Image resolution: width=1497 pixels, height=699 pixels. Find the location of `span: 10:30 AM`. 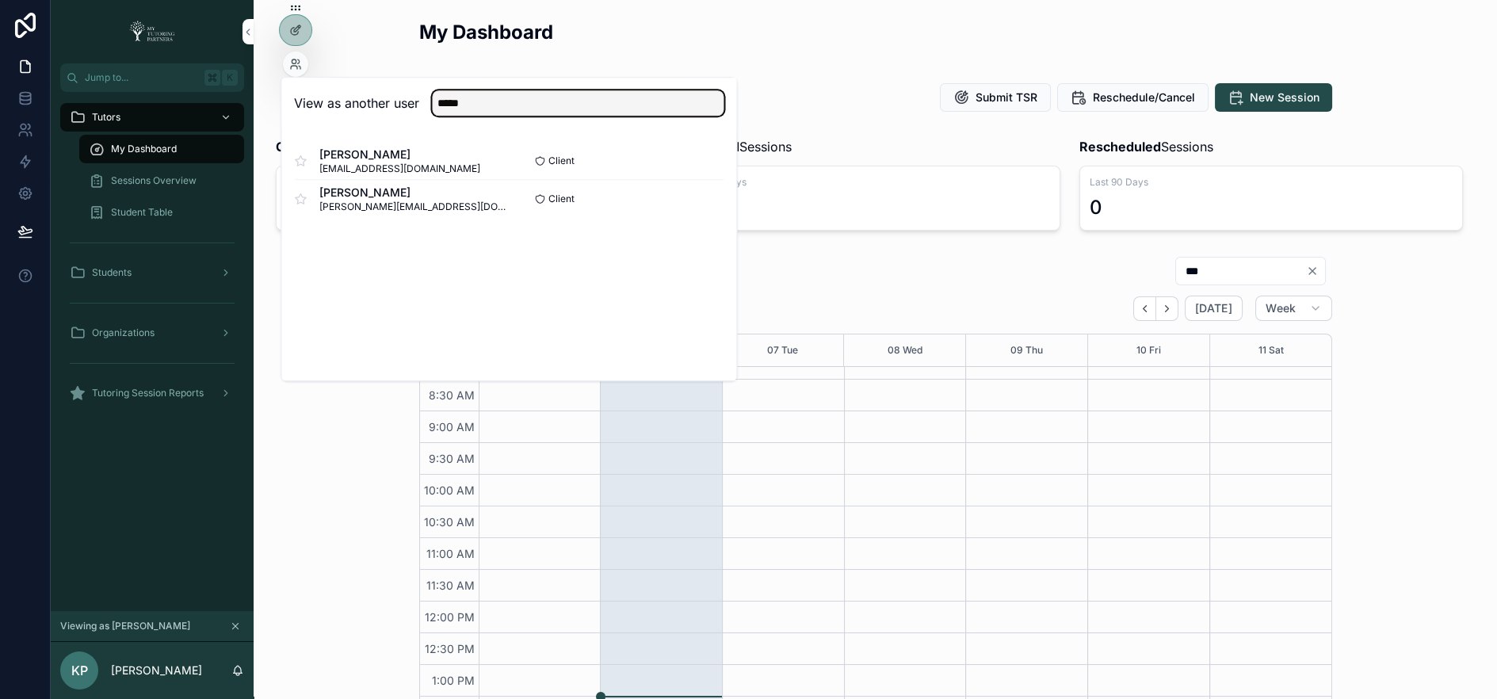

span: 10:30 AM is located at coordinates (449, 522).